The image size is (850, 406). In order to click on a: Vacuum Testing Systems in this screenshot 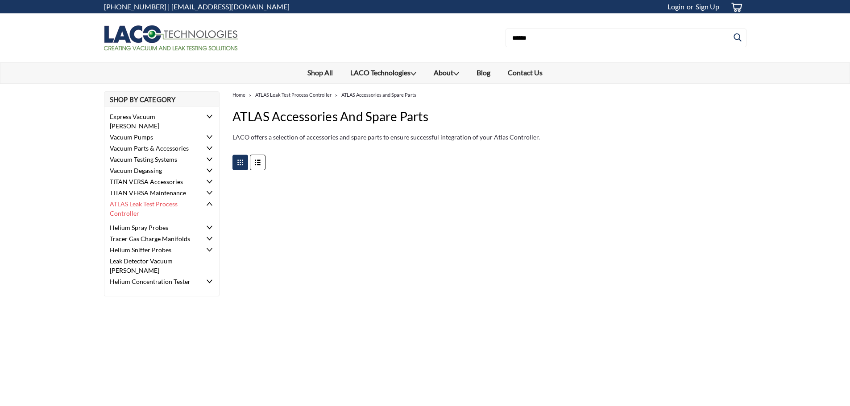, I will do `click(153, 159)`.